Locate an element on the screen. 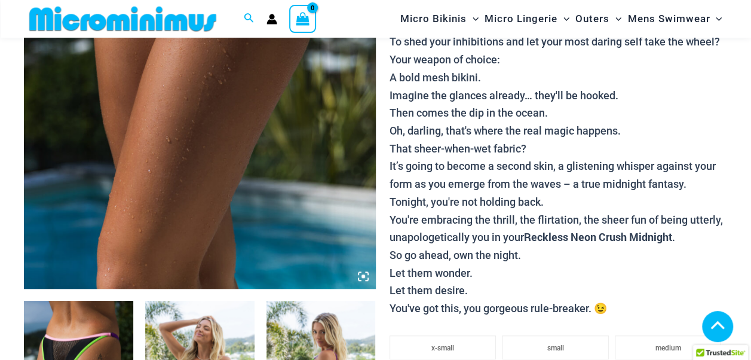 The width and height of the screenshot is (751, 360). a: View Shopping Cart, empty is located at coordinates (303, 19).